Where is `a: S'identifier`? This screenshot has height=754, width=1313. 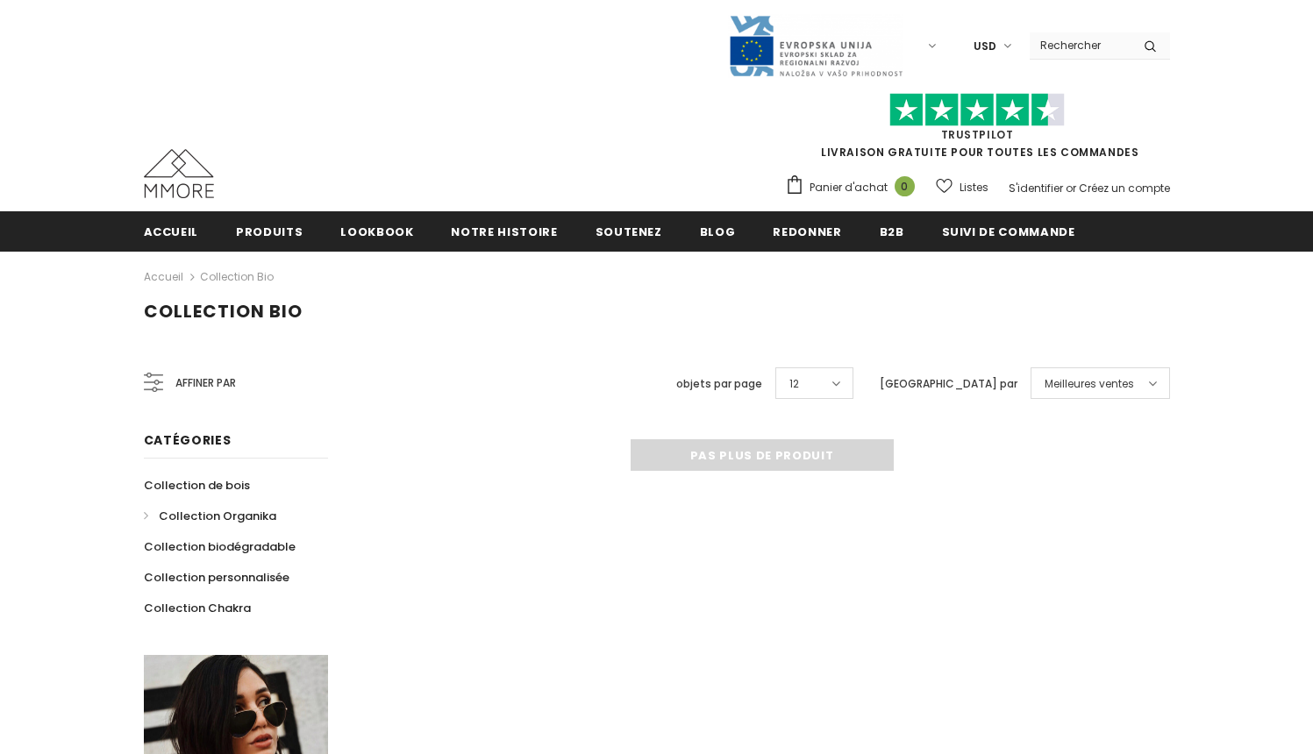 a: S'identifier is located at coordinates (1036, 188).